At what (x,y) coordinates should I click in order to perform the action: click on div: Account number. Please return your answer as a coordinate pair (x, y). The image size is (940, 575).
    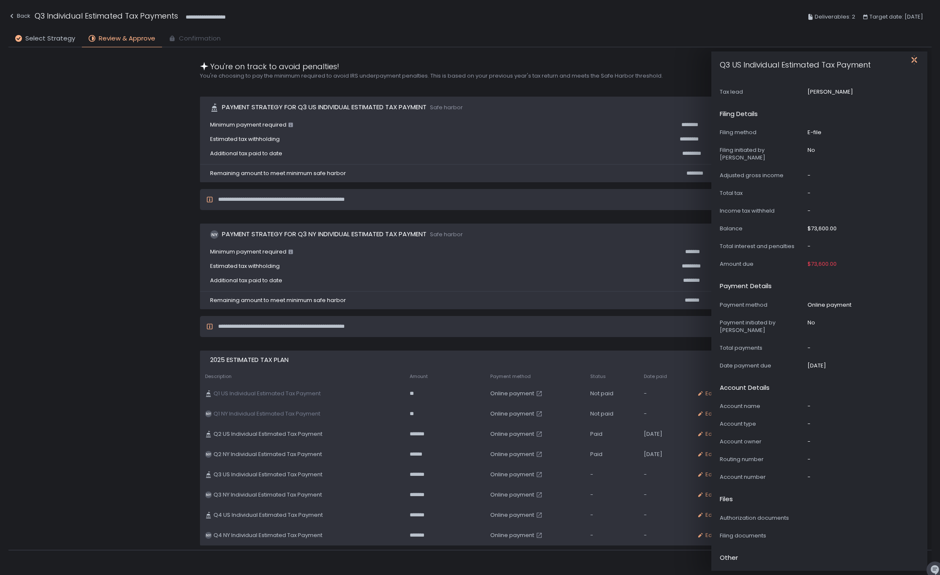
    Looking at the image, I should click on (762, 477).